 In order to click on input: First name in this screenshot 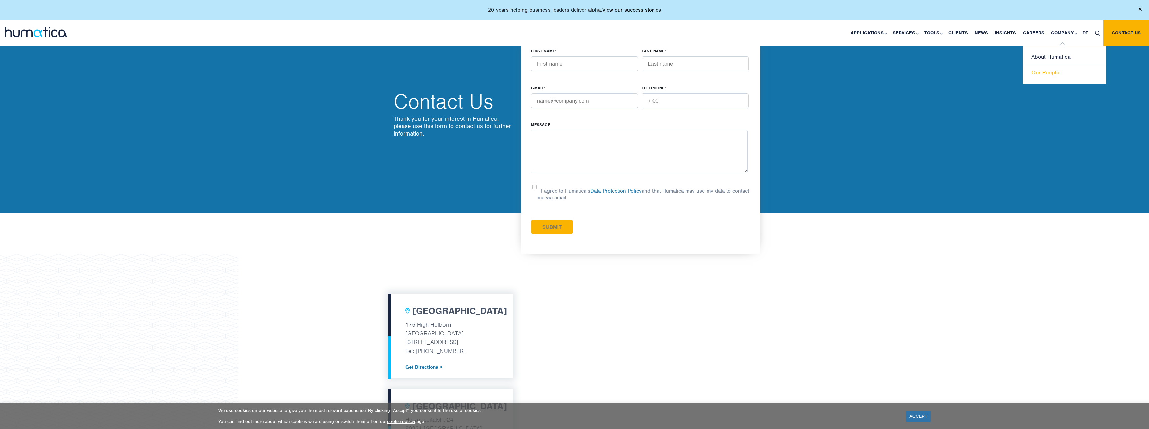, I will do `click(584, 64)`.